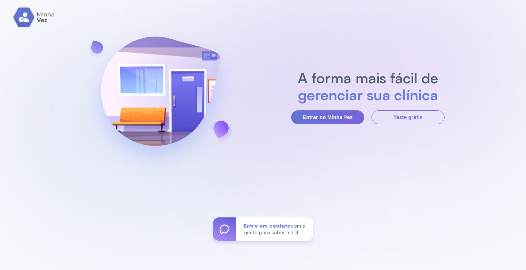  What do you see at coordinates (368, 78) in the screenshot?
I see `h2: A forma mais fácil de` at bounding box center [368, 78].